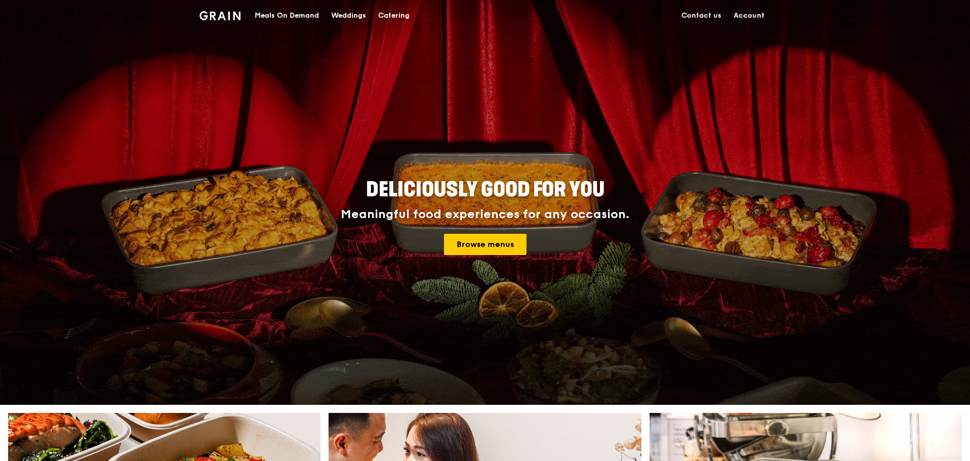 Image resolution: width=970 pixels, height=461 pixels. What do you see at coordinates (287, 16) in the screenshot?
I see `div: Meals On Demand` at bounding box center [287, 16].